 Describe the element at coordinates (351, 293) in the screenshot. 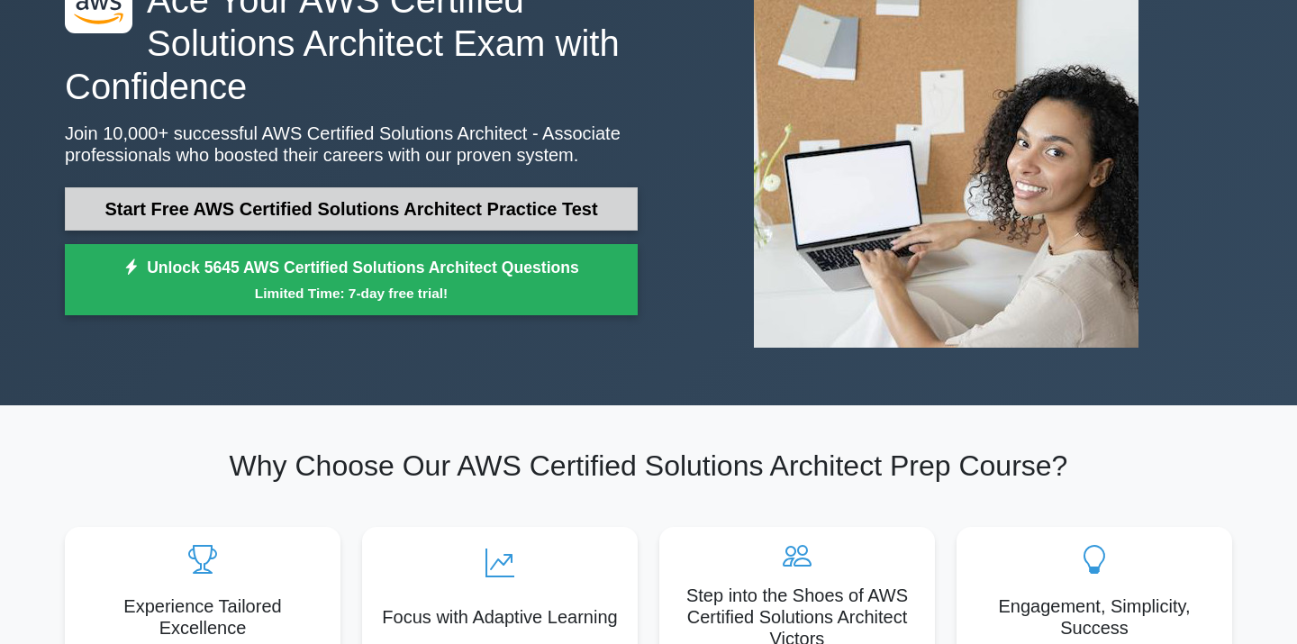

I see `small: Limited Time: 7-day free trial!` at that location.